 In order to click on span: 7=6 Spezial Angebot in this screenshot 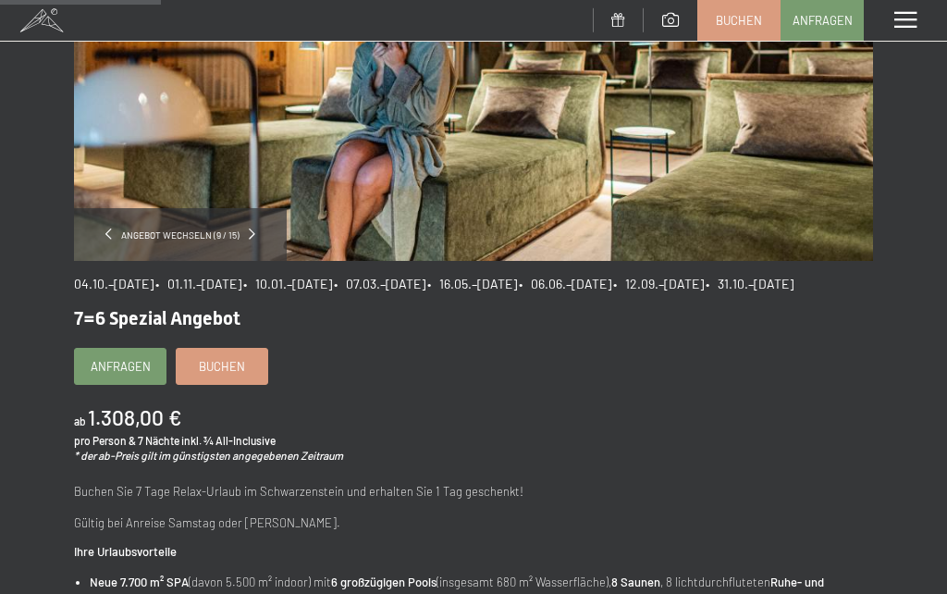, I will do `click(157, 318)`.